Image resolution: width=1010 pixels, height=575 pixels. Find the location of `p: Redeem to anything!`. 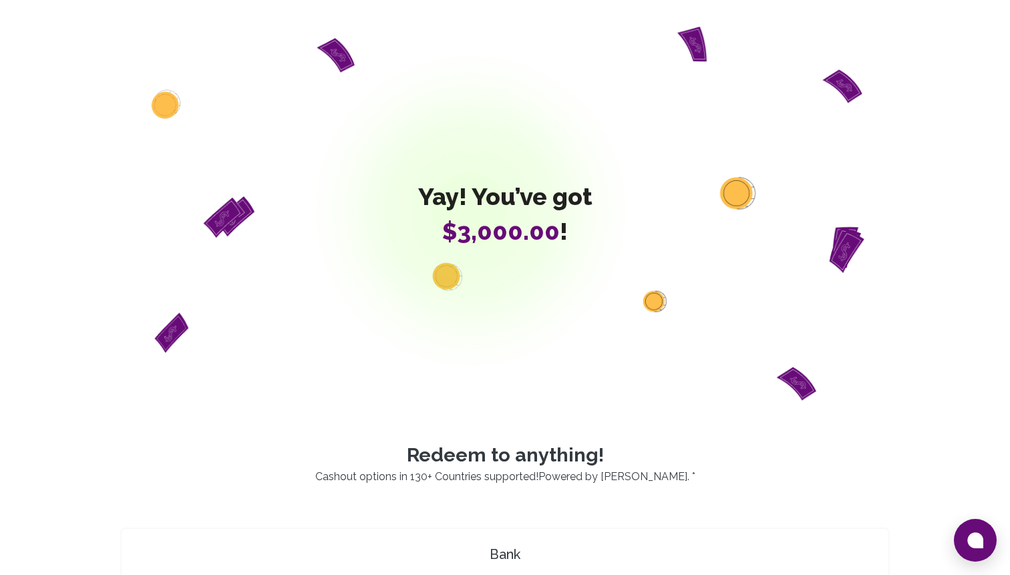

p: Redeem to anything! is located at coordinates (505, 455).